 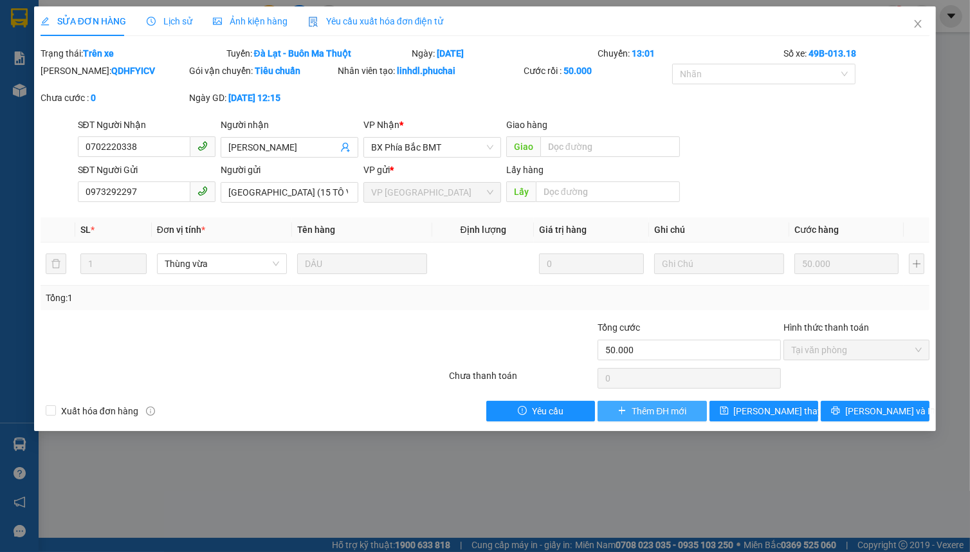 I want to click on span: clock-circle, so click(x=151, y=21).